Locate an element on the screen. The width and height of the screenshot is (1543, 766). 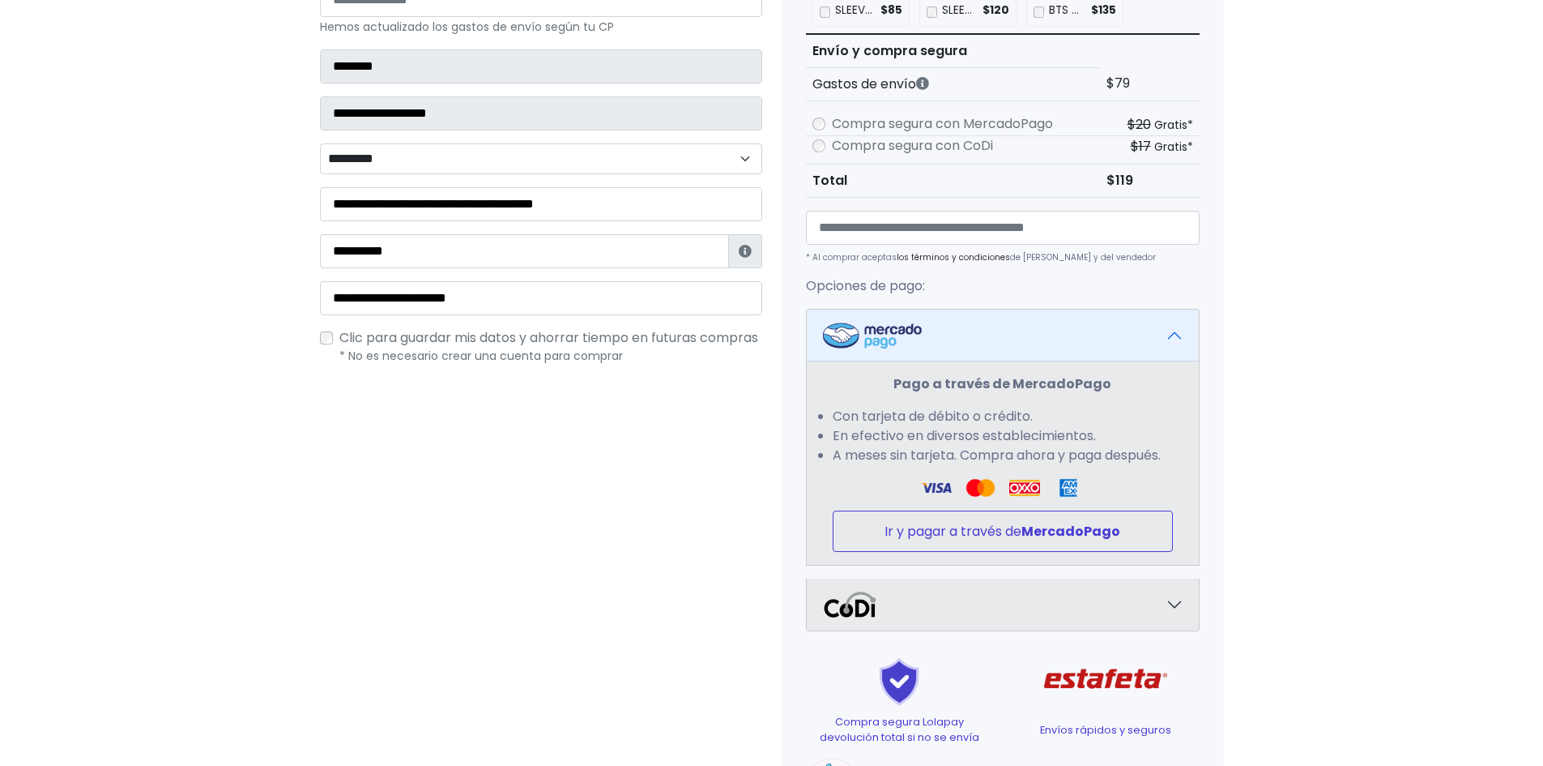
img: Shield is located at coordinates (899, 681).